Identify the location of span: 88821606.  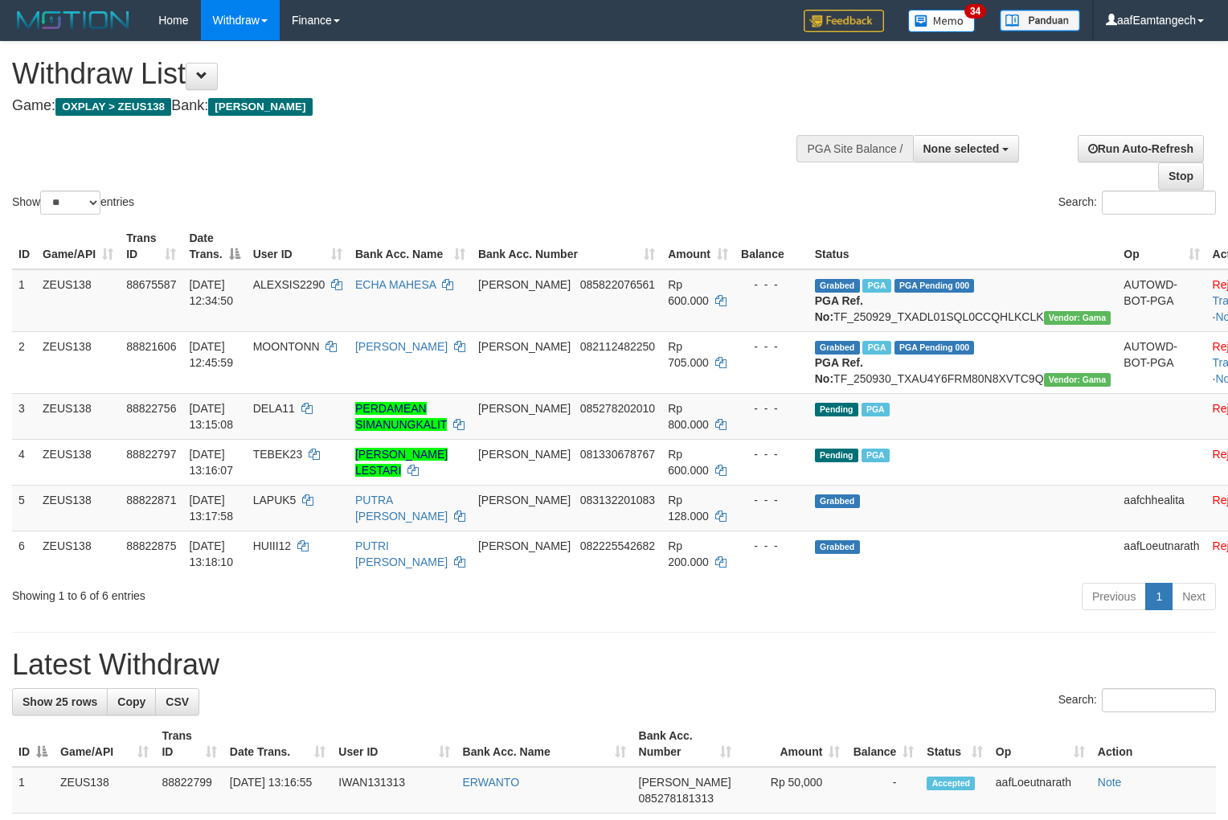
(151, 346).